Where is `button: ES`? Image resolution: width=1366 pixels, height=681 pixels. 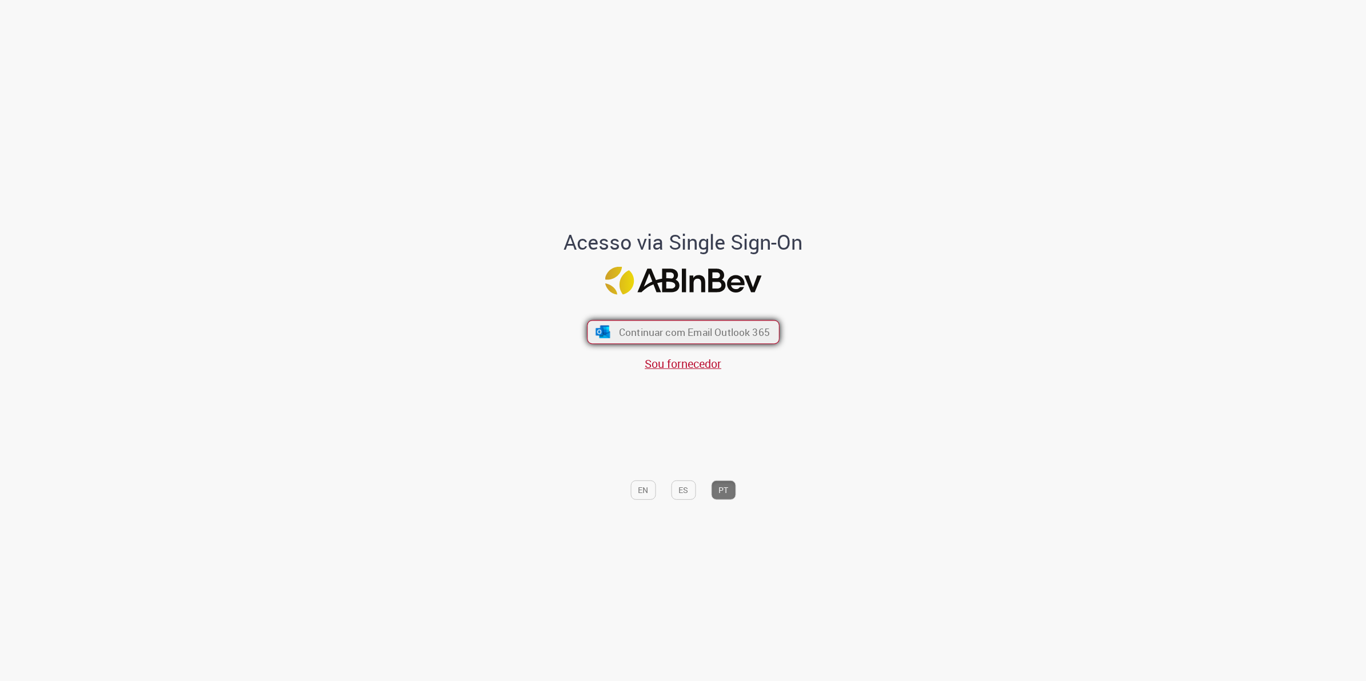
button: ES is located at coordinates (683, 490).